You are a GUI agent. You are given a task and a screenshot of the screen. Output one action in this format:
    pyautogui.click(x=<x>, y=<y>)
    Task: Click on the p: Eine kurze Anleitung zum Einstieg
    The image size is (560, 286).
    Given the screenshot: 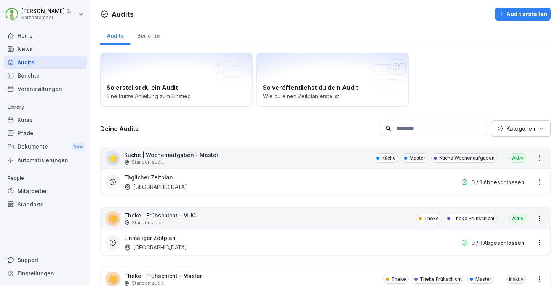 What is the action you would take?
    pyautogui.click(x=176, y=96)
    